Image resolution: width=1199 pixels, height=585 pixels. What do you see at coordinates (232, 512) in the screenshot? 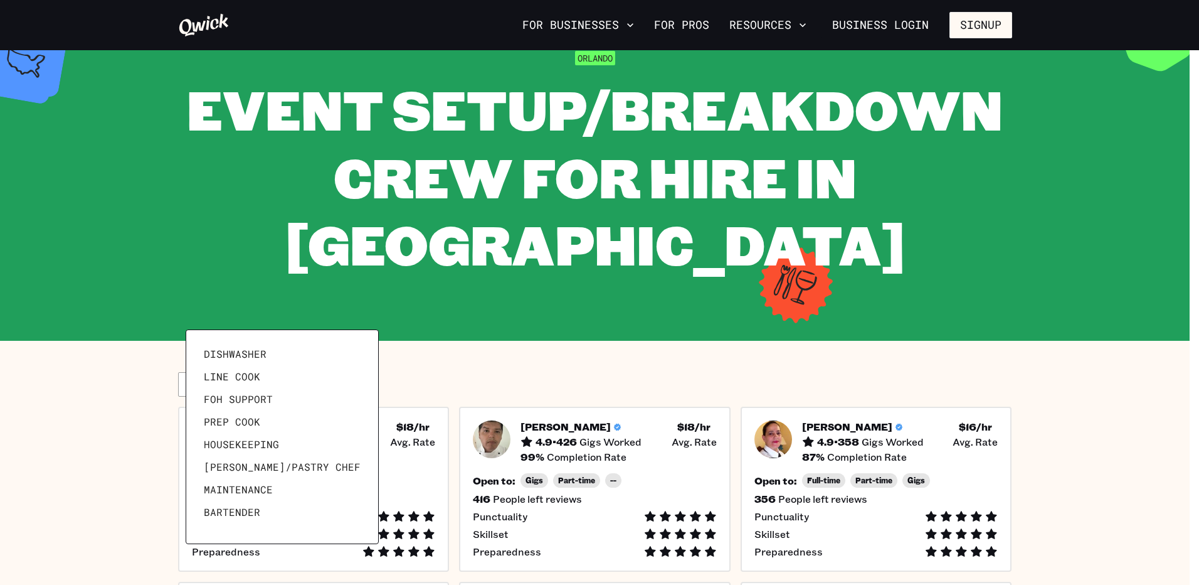
I see `span: Bartender` at bounding box center [232, 512].